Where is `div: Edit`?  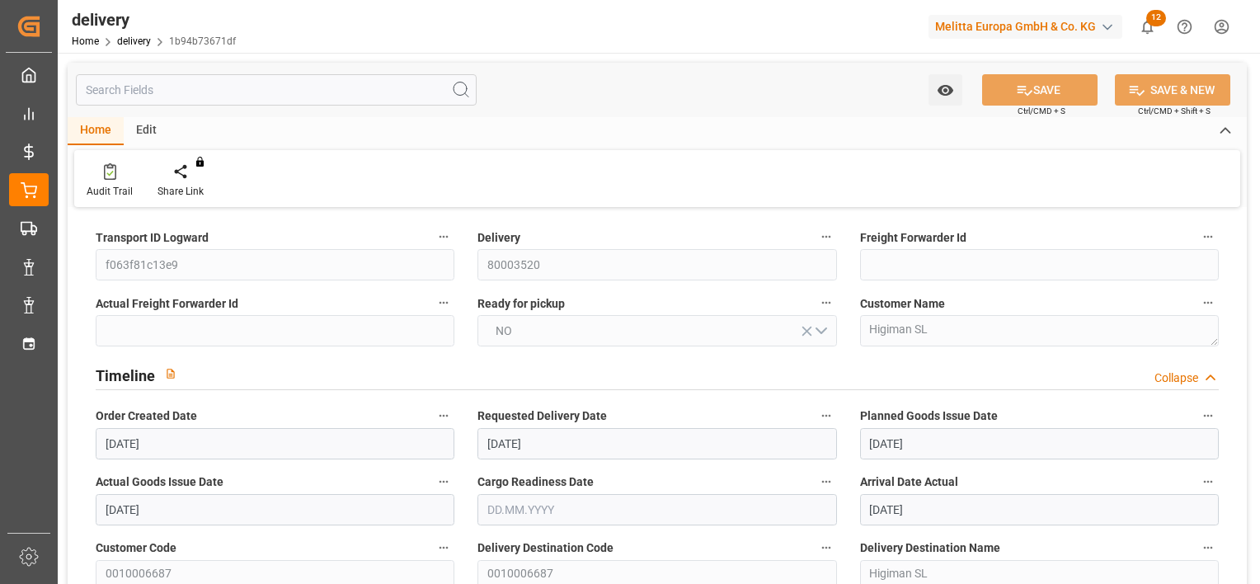 div: Edit is located at coordinates (146, 131).